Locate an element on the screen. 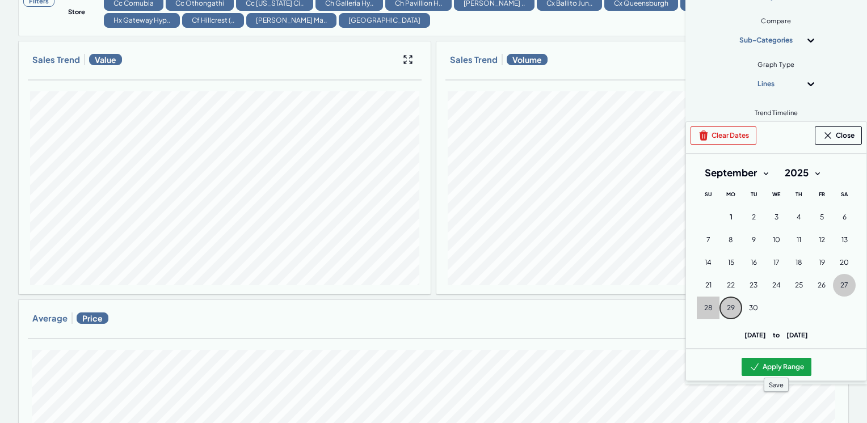  span: 3 is located at coordinates (776, 217).